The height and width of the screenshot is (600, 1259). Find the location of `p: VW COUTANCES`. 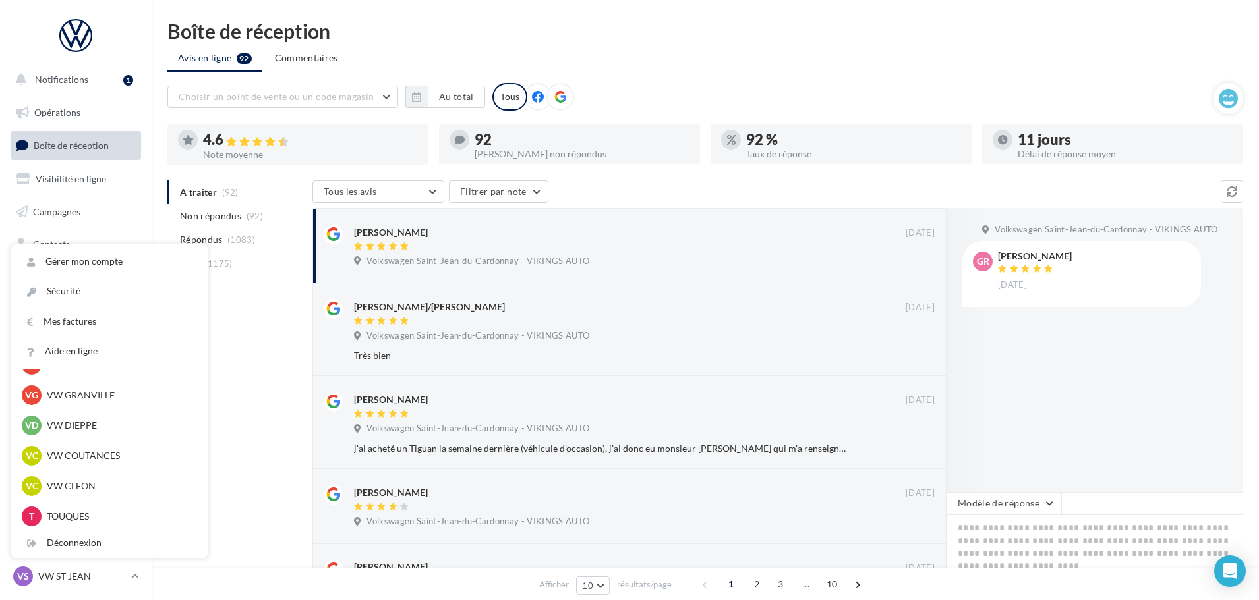

p: VW COUTANCES is located at coordinates (119, 456).